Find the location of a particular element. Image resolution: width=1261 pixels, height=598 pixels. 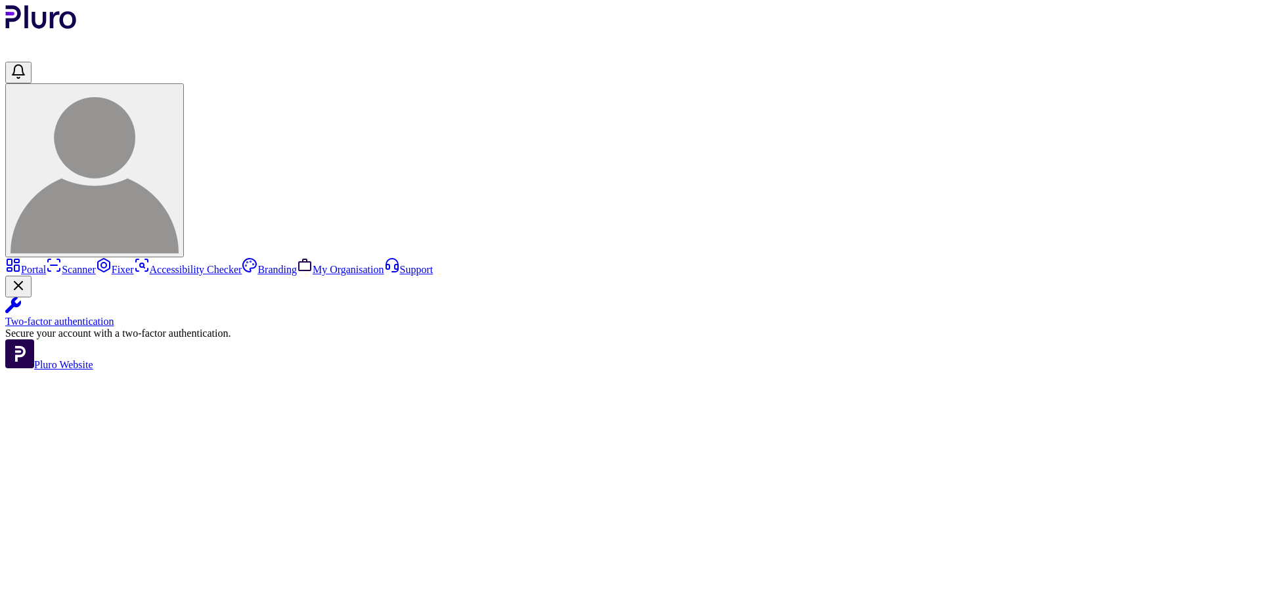

a: Support is located at coordinates (409, 269).